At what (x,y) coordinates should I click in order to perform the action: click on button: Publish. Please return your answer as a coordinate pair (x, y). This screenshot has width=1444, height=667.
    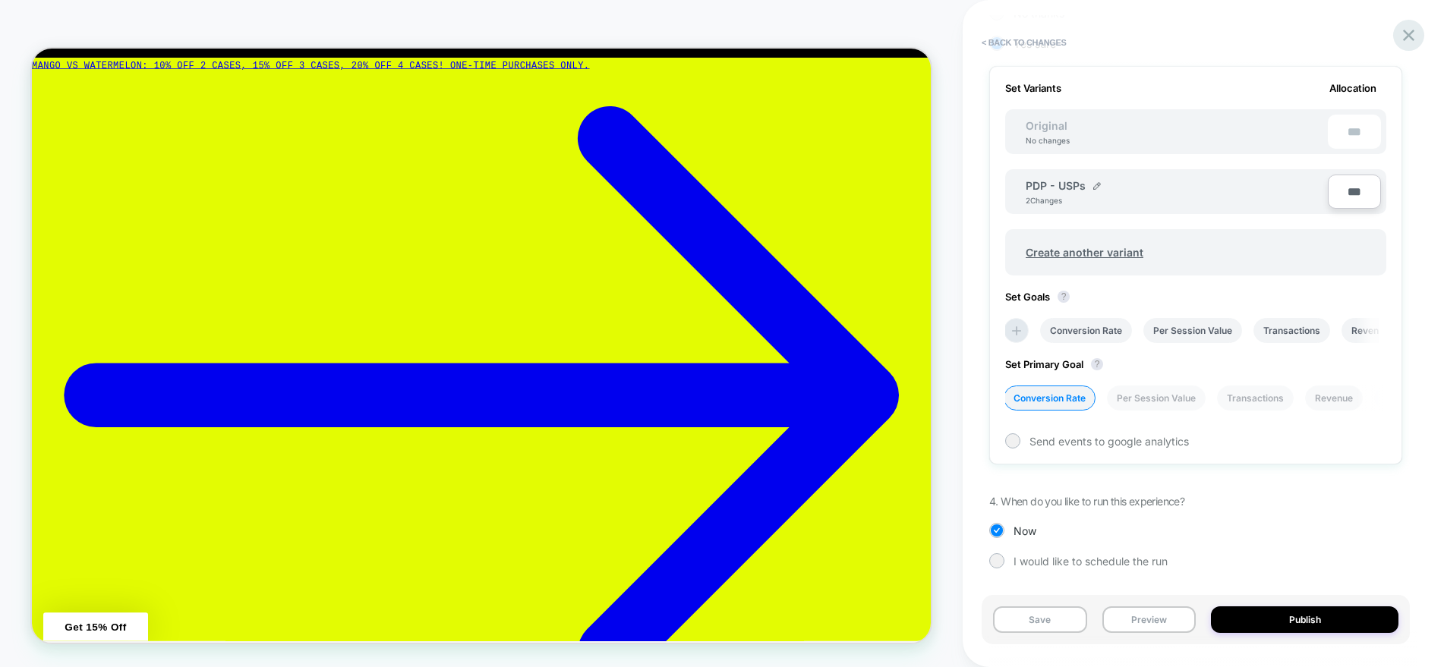
    Looking at the image, I should click on (1304, 620).